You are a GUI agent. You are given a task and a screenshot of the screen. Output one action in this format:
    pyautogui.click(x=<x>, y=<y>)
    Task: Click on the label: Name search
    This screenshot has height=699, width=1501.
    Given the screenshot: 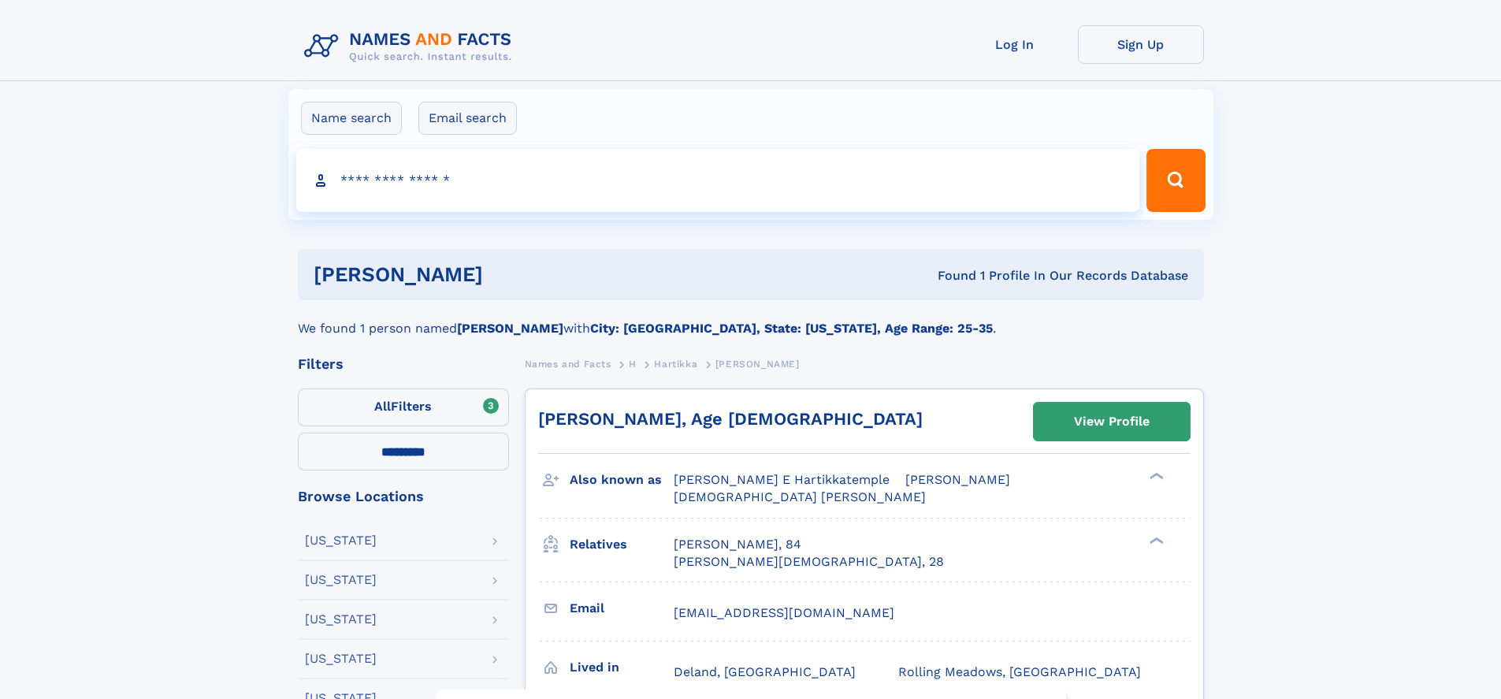 What is the action you would take?
    pyautogui.click(x=351, y=118)
    